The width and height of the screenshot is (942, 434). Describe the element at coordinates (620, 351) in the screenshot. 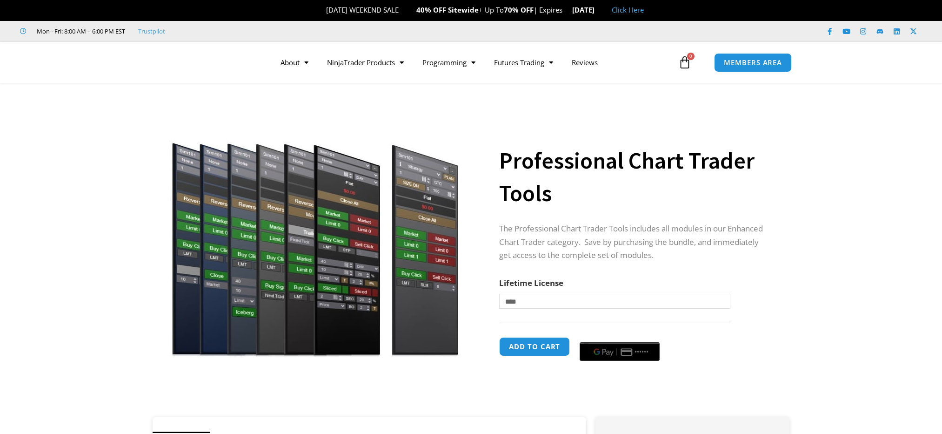

I see `button: Buy with GPay` at that location.